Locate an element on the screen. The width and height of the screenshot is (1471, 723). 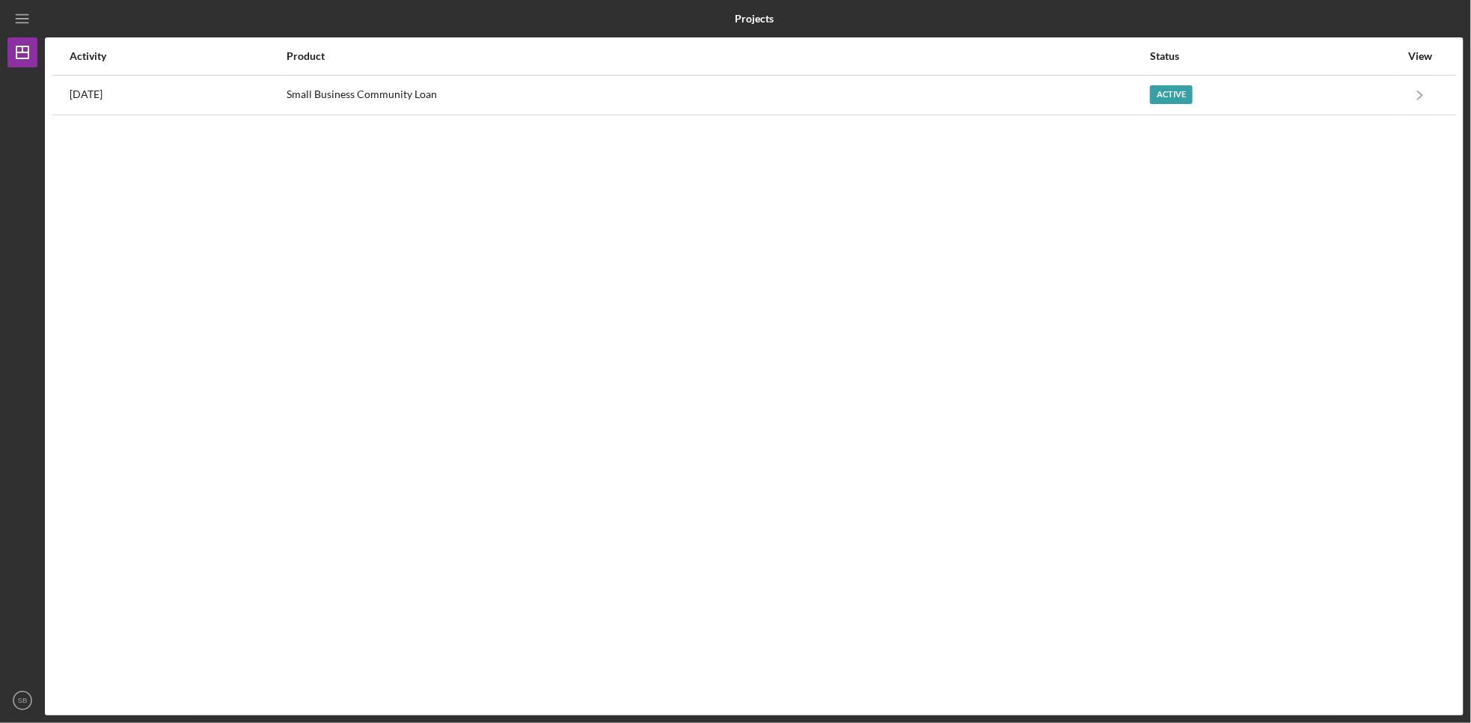
b: Projects is located at coordinates (754, 19).